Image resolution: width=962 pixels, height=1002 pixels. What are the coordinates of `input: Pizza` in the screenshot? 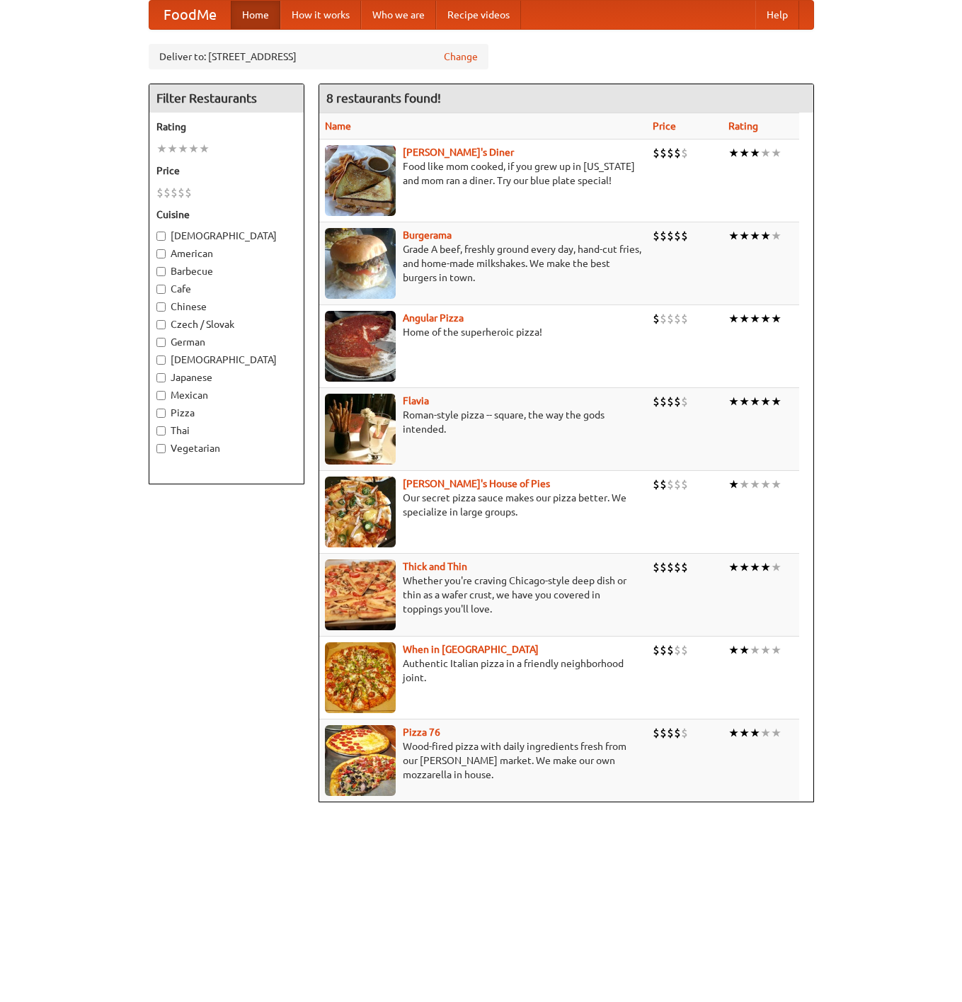 It's located at (161, 413).